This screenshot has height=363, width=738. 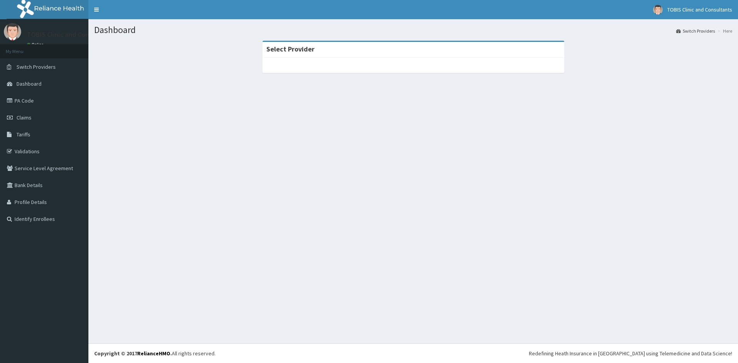 I want to click on strong: Copyright © 2017 ., so click(x=133, y=354).